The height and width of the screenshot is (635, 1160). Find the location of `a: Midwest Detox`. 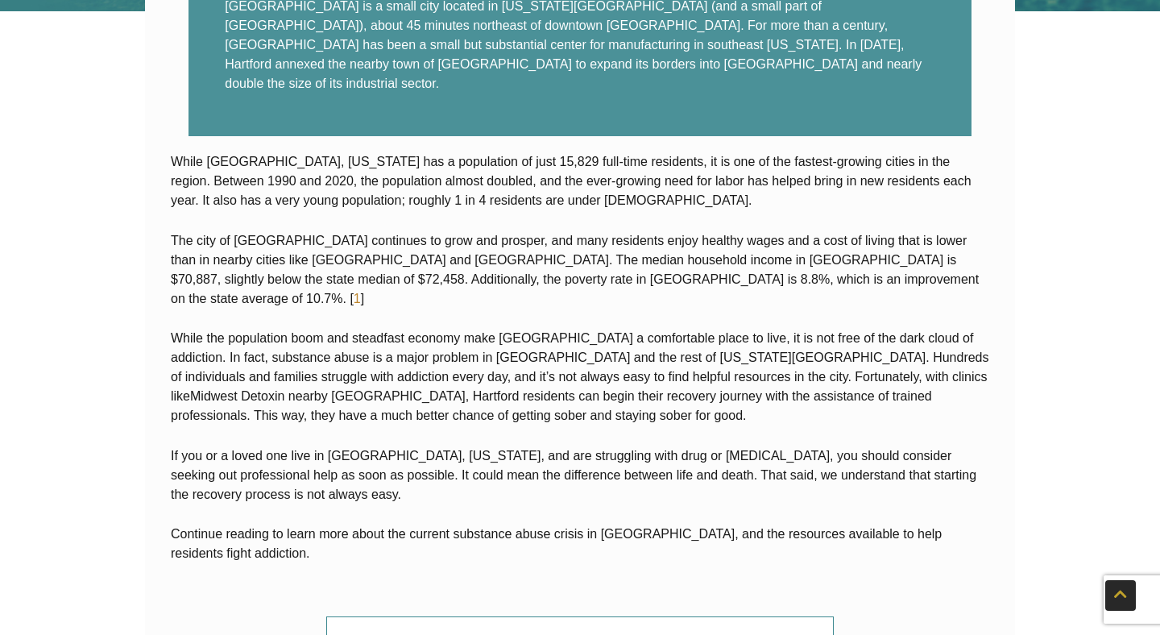

a: Midwest Detox is located at coordinates (232, 396).